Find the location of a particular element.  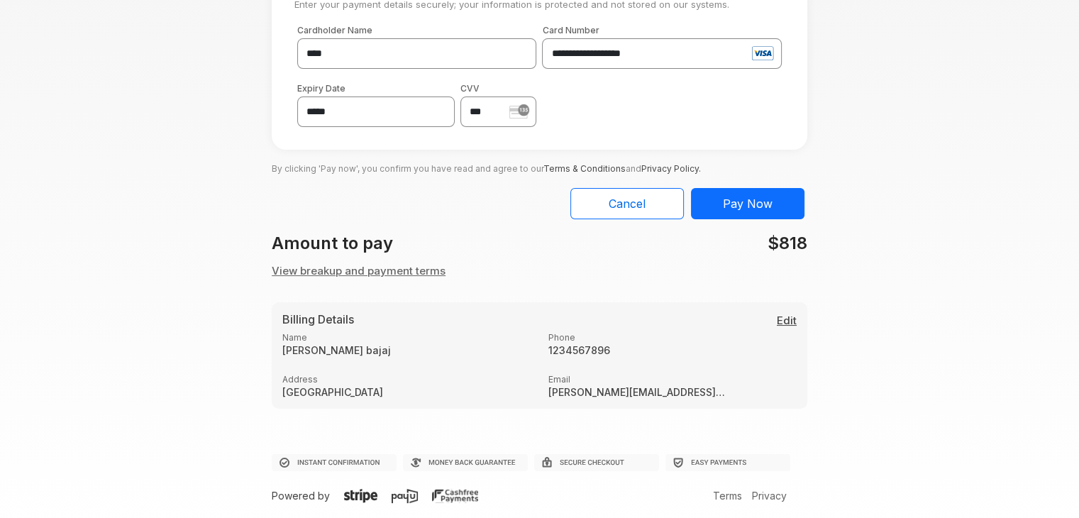

label: Card Number is located at coordinates (661, 30).